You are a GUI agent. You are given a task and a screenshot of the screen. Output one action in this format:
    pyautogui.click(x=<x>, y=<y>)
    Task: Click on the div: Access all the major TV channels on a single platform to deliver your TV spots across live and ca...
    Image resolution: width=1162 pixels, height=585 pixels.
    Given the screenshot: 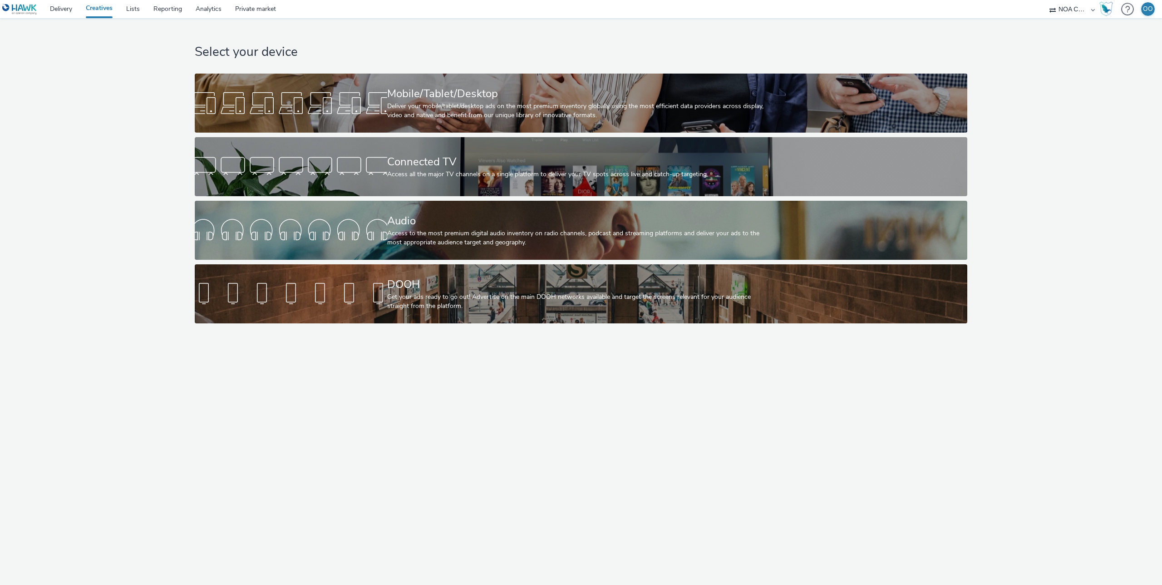 What is the action you would take?
    pyautogui.click(x=579, y=174)
    